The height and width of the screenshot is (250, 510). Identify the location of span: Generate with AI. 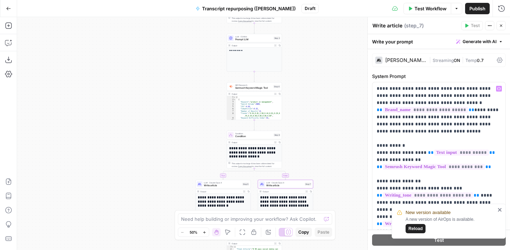
(479, 42).